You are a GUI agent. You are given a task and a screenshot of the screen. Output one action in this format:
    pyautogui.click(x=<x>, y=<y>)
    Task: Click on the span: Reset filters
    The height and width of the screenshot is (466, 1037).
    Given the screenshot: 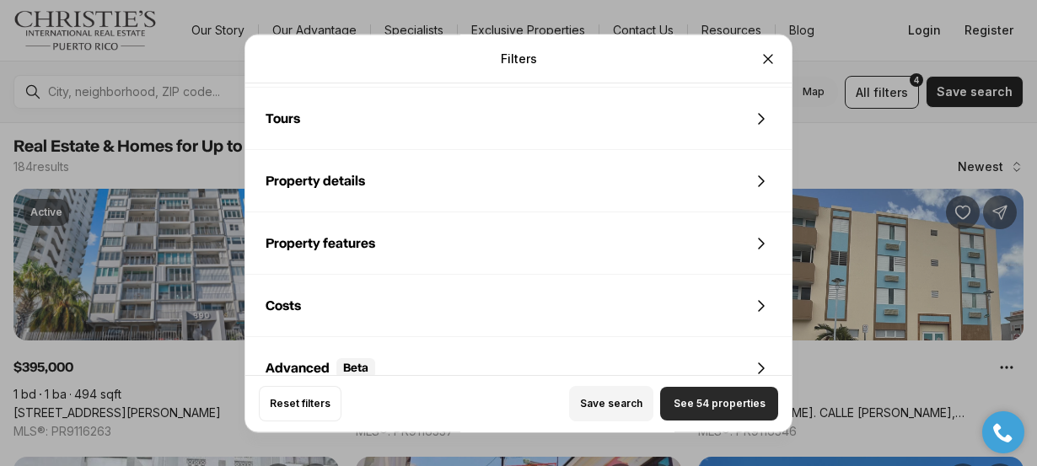 What is the action you would take?
    pyautogui.click(x=300, y=404)
    